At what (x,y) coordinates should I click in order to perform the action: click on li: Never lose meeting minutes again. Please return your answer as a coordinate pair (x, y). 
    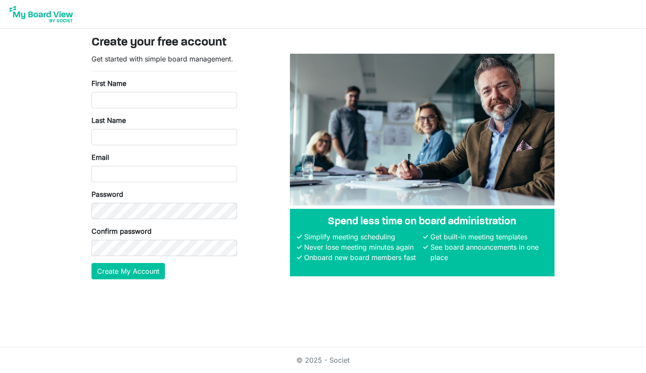
    Looking at the image, I should click on (362, 247).